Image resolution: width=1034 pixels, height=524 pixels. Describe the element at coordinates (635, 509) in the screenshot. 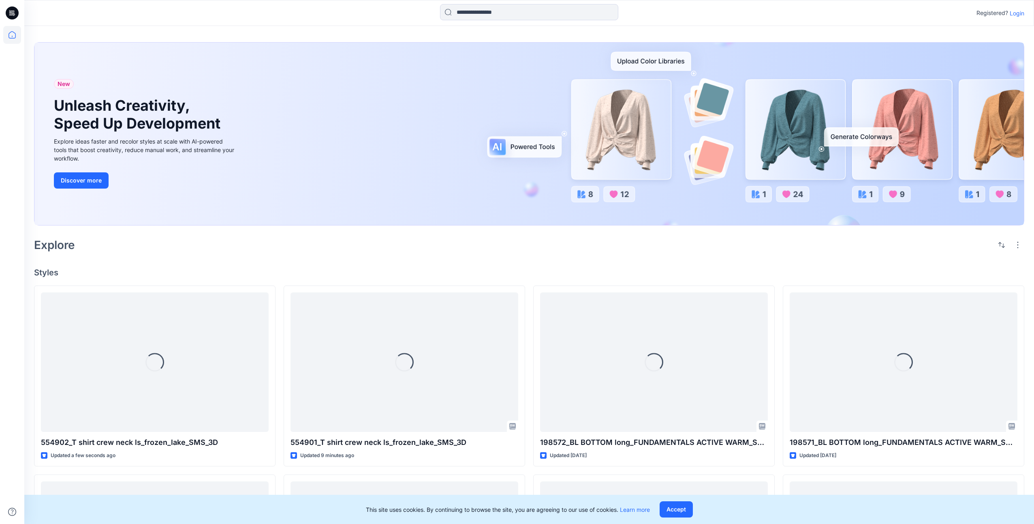

I see `a: Learn more` at that location.